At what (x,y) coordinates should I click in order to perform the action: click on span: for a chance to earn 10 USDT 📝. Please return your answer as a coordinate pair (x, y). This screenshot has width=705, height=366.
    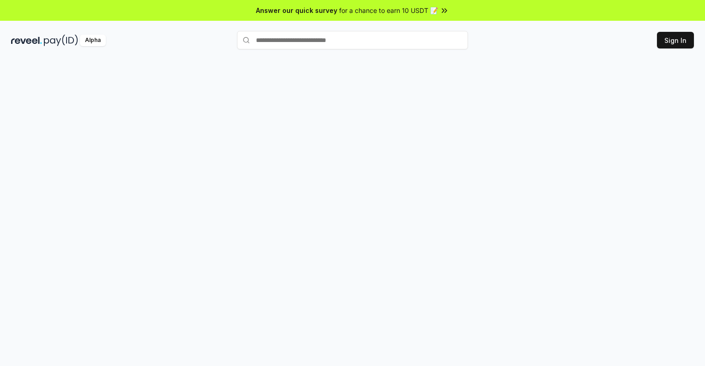
    Looking at the image, I should click on (388, 10).